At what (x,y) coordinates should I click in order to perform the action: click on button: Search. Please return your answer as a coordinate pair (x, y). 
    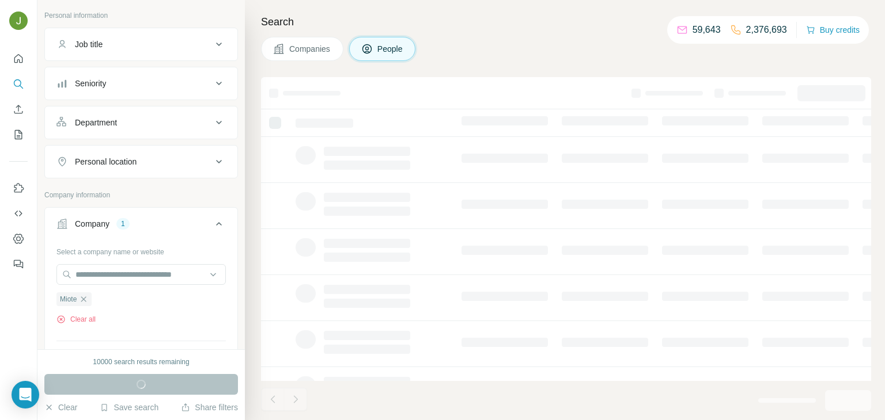
    Looking at the image, I should click on (18, 84).